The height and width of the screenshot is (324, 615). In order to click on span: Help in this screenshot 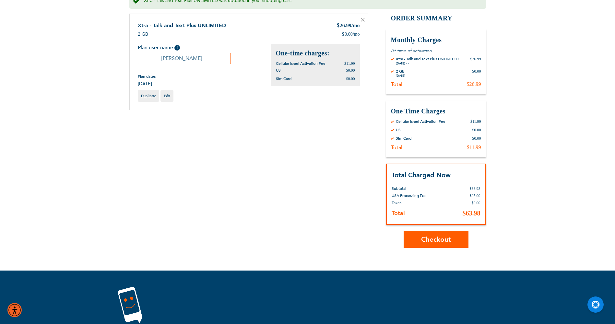, I will do `click(177, 48)`.